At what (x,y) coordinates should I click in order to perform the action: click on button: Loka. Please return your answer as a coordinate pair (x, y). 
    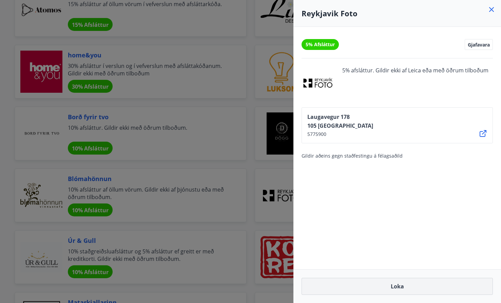
    Looking at the image, I should click on (397, 286).